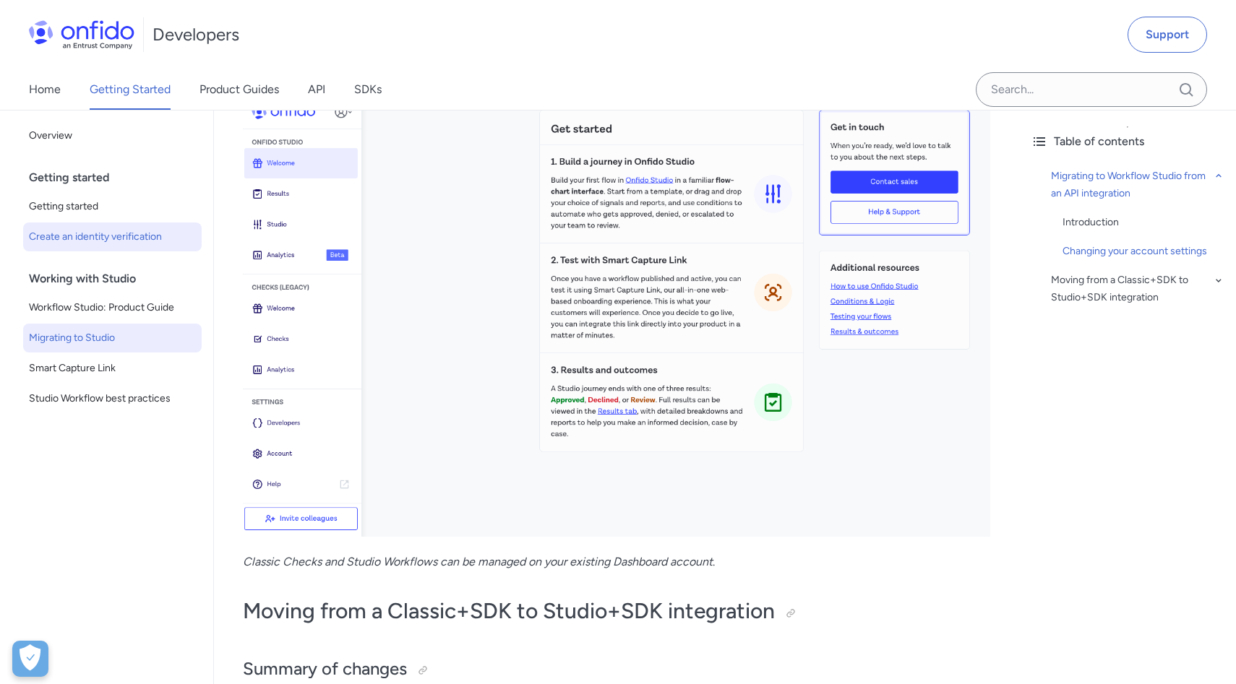  I want to click on div: Introduction, so click(1143, 223).